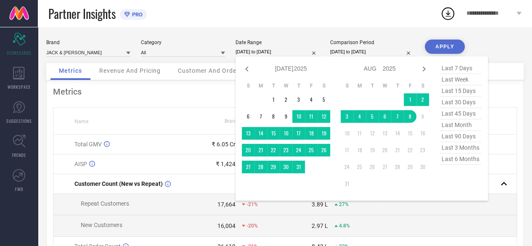  What do you see at coordinates (19, 155) in the screenshot?
I see `span: TRENDS` at bounding box center [19, 155].